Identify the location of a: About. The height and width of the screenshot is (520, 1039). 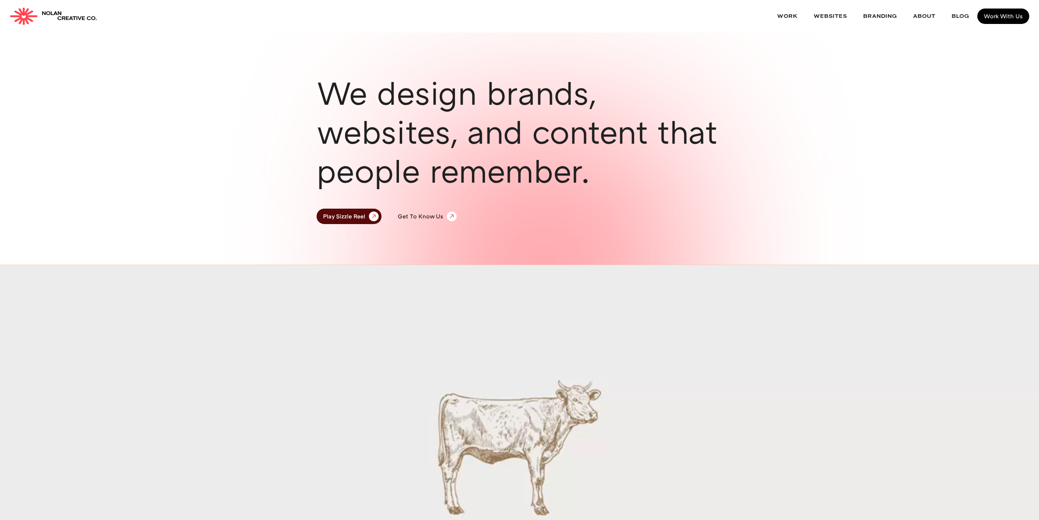
(924, 16).